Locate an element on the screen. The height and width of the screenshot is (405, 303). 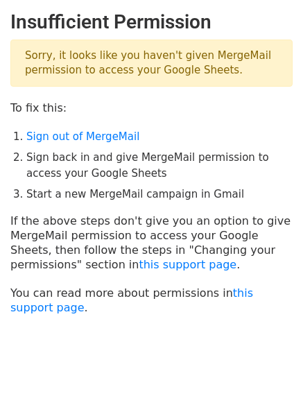
li: Start a new MergeMail campaign in Gmail is located at coordinates (160, 194).